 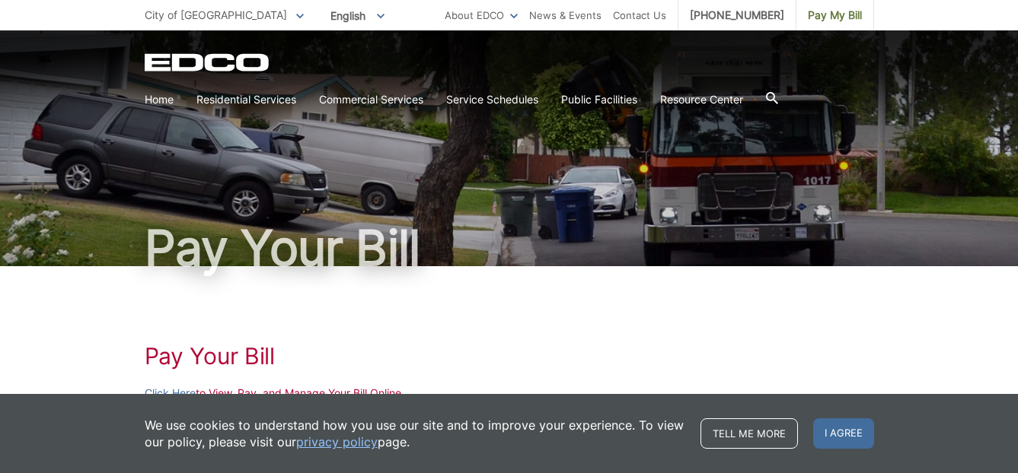 What do you see at coordinates (701, 100) in the screenshot?
I see `a: Resource Center` at bounding box center [701, 100].